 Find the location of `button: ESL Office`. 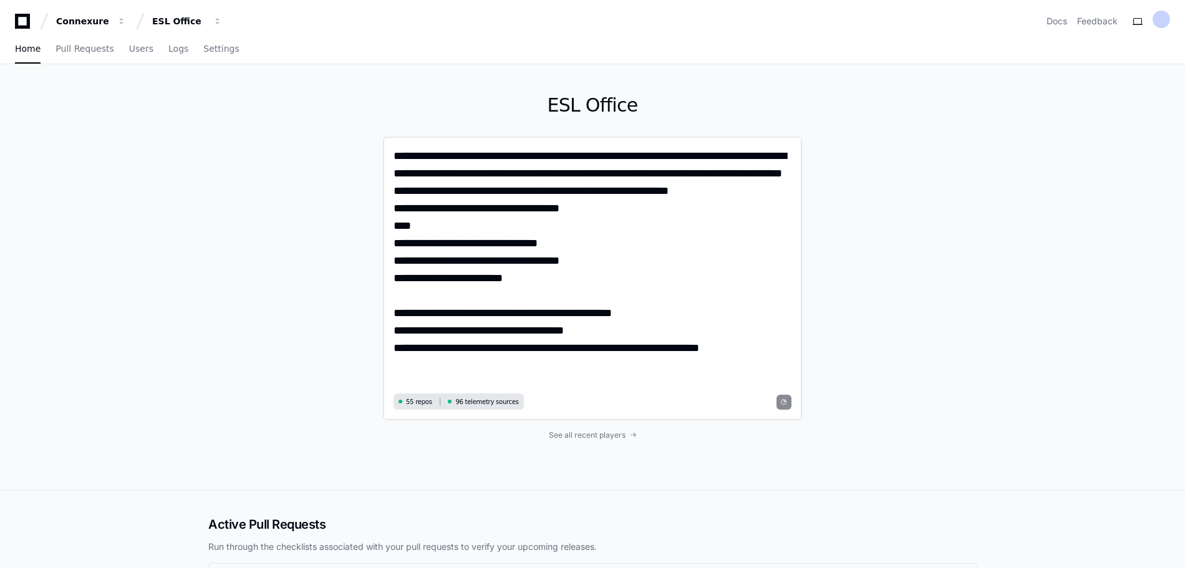

button: ESL Office is located at coordinates (187, 21).